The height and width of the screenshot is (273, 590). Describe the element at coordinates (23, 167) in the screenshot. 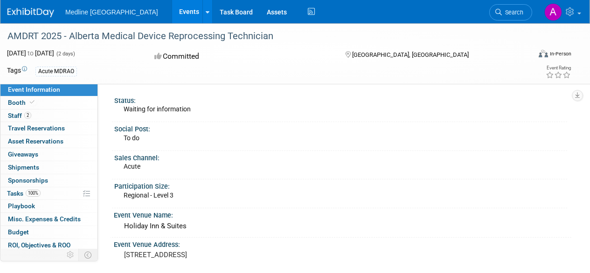

I see `span: Shipments` at that location.